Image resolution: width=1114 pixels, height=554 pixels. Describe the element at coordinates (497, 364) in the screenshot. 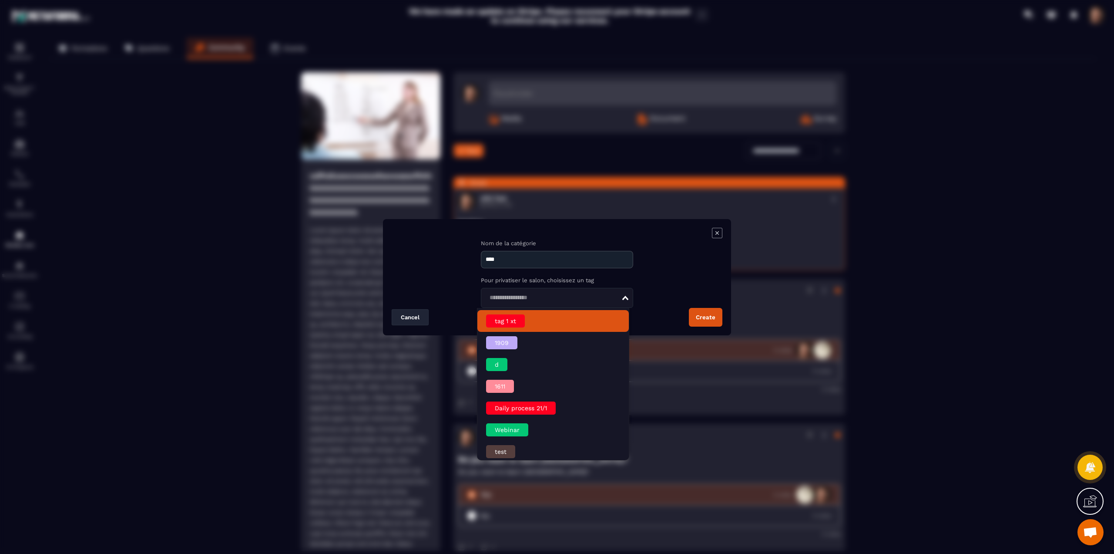

I see `div: d` at that location.